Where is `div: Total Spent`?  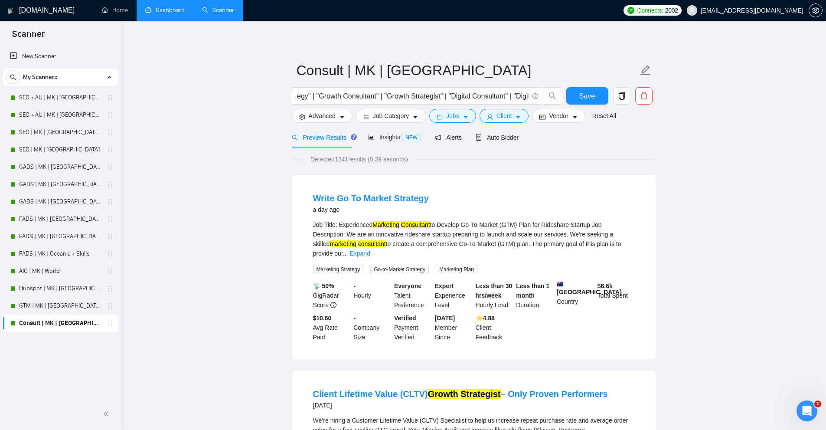 div: Total Spent is located at coordinates (616, 295).